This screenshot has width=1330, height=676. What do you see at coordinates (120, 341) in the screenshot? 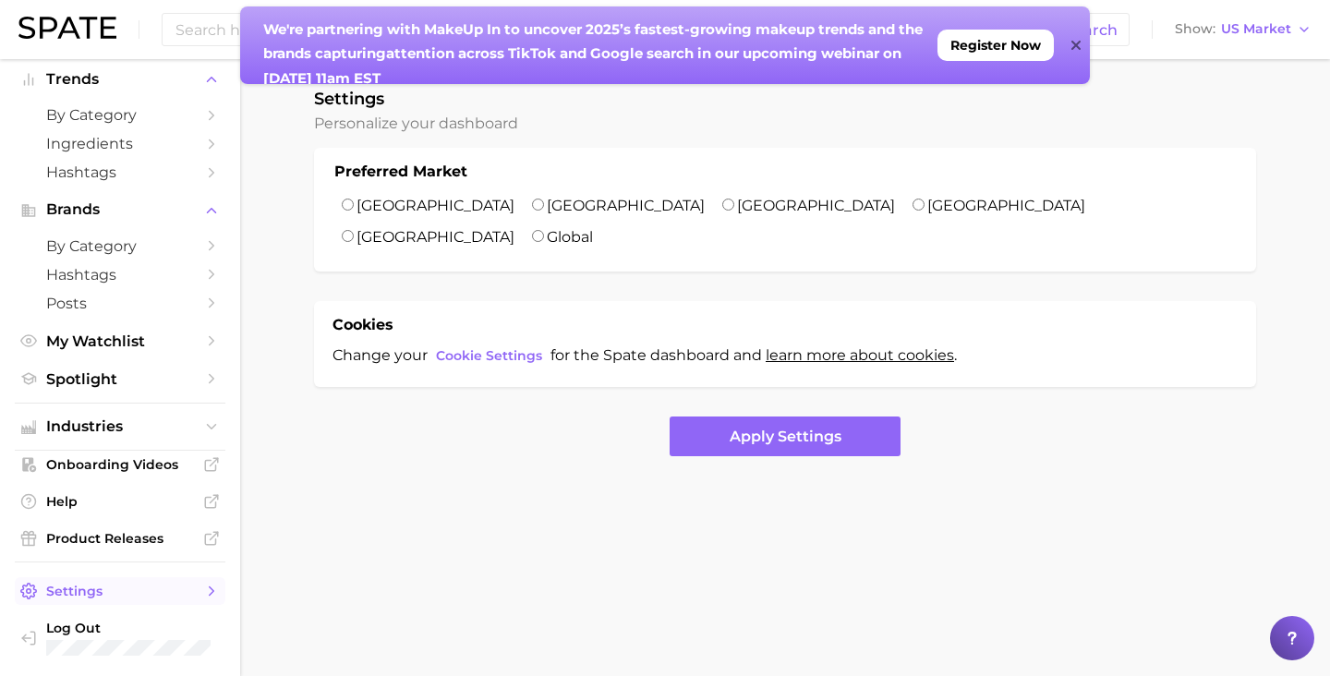
I see `span: My Watchlist` at bounding box center [120, 341].